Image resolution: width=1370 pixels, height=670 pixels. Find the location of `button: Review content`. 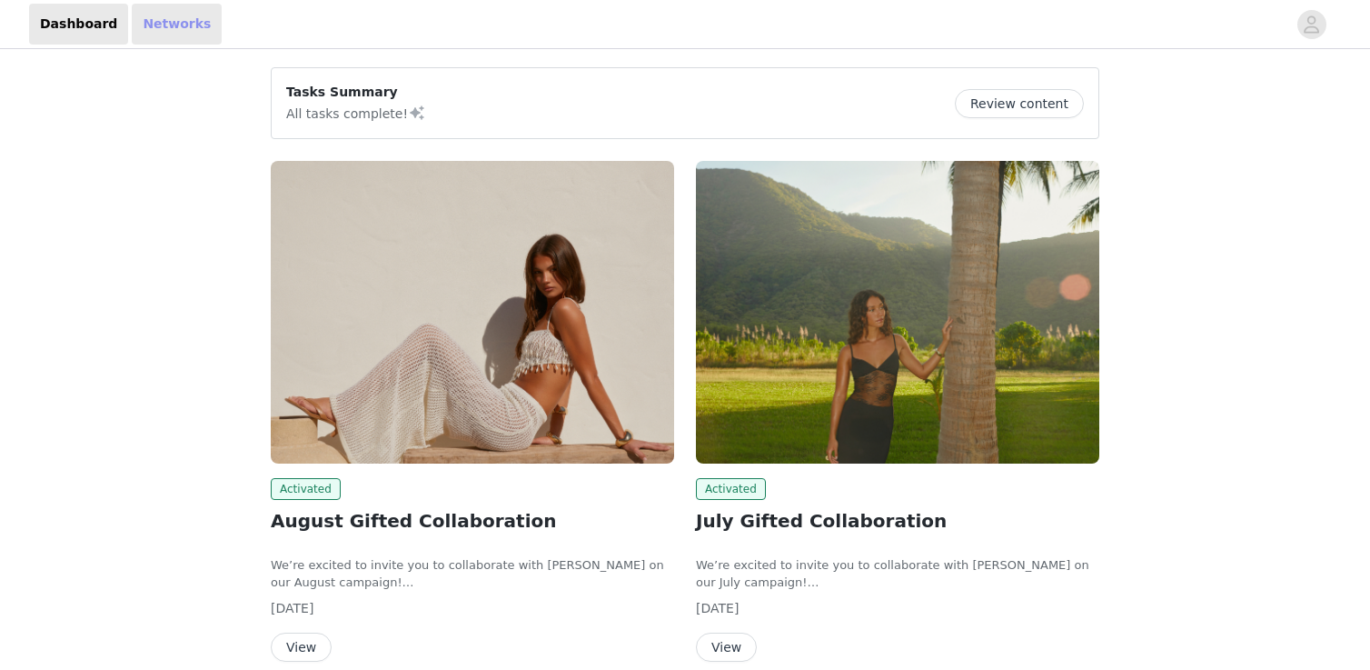

button: Review content is located at coordinates (1020, 104).